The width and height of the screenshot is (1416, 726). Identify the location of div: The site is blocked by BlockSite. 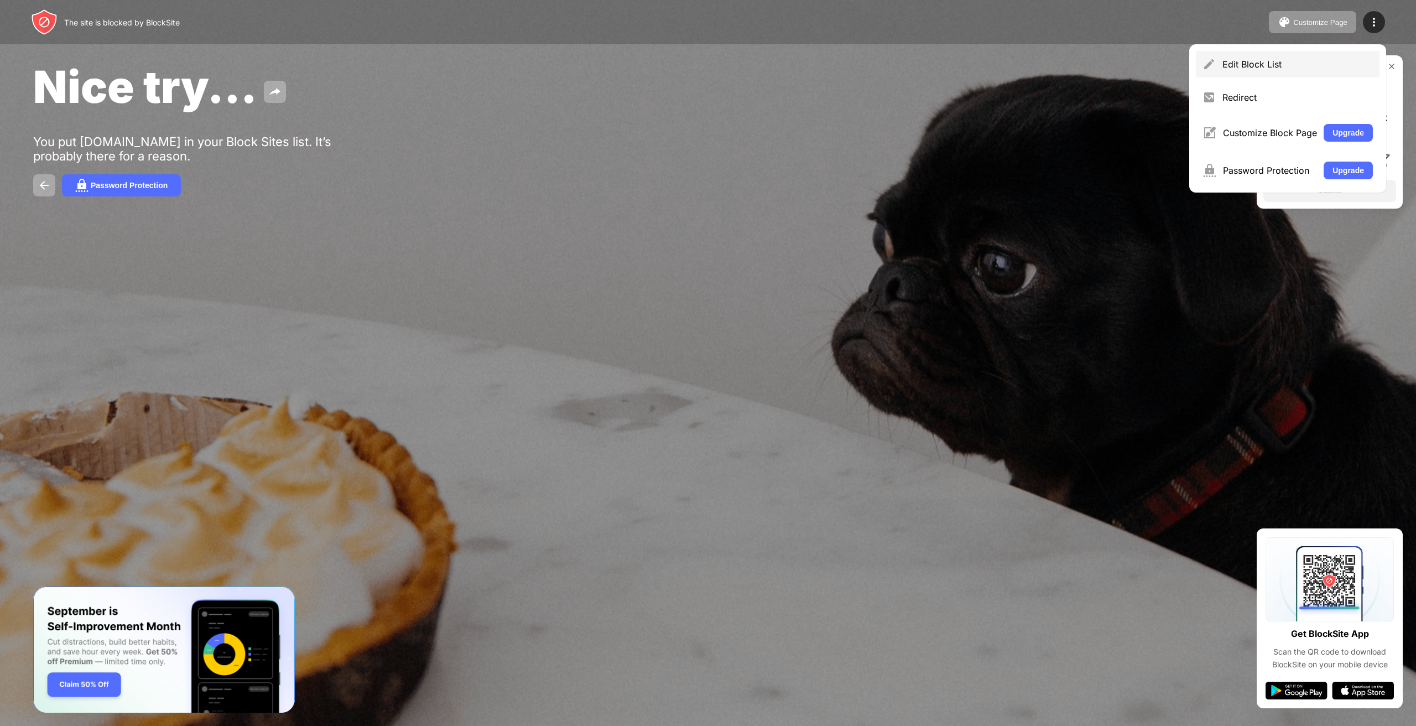
(122, 22).